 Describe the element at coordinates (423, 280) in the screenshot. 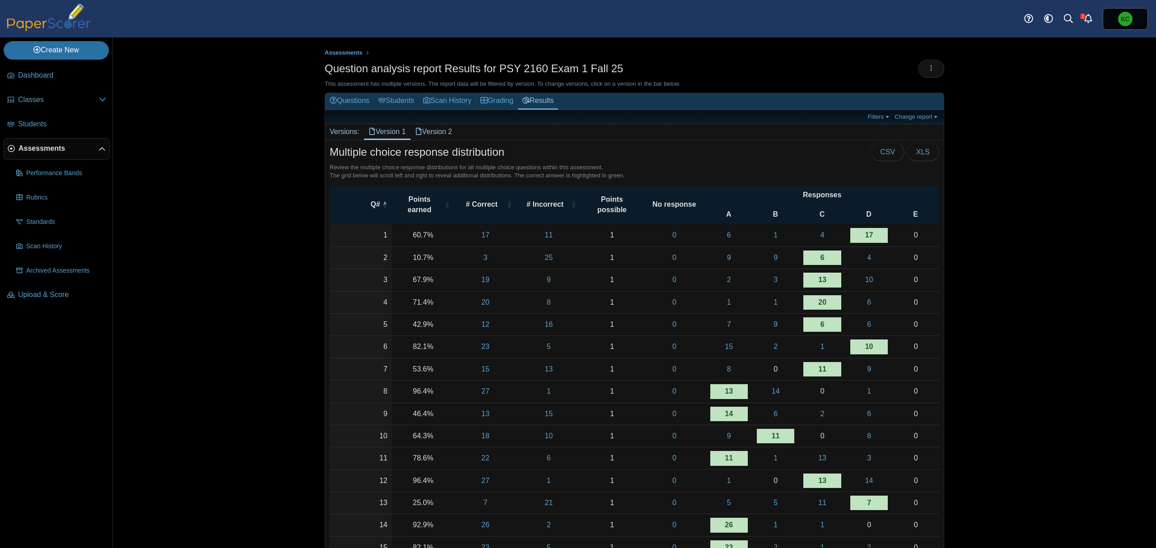

I see `td: 67.9%` at that location.